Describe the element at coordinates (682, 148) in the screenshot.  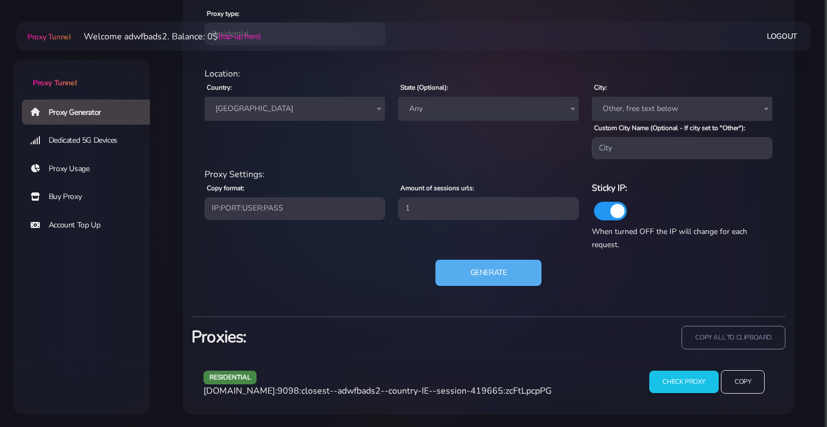
I see `input: City` at that location.